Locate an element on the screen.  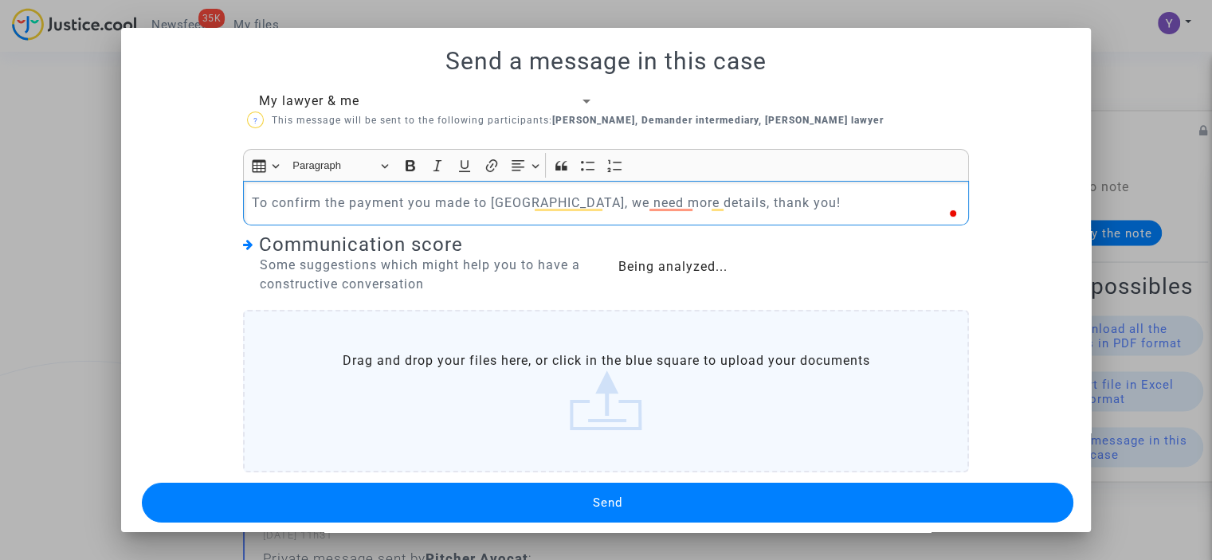
button: Paragraph is located at coordinates (340, 165).